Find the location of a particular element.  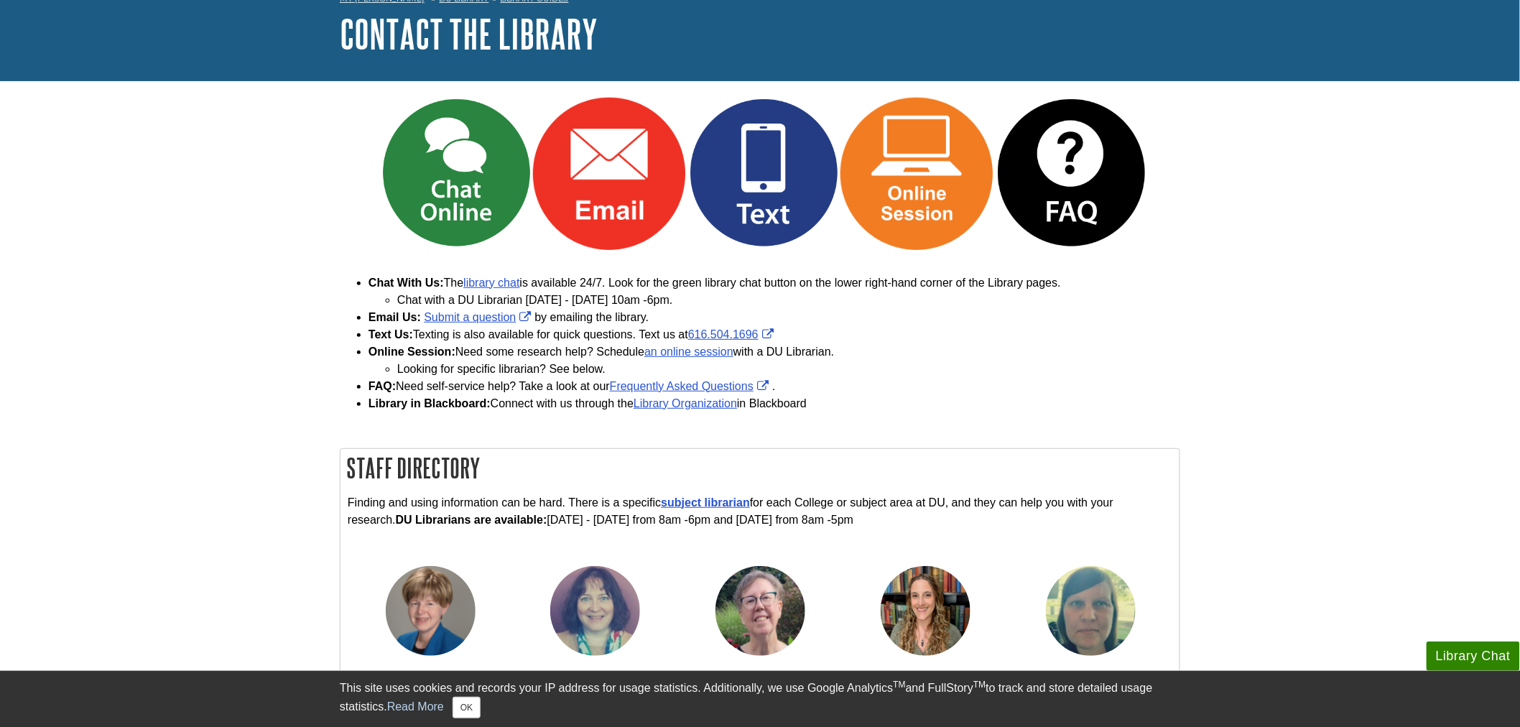

a: Contact the Library is located at coordinates (468, 34).